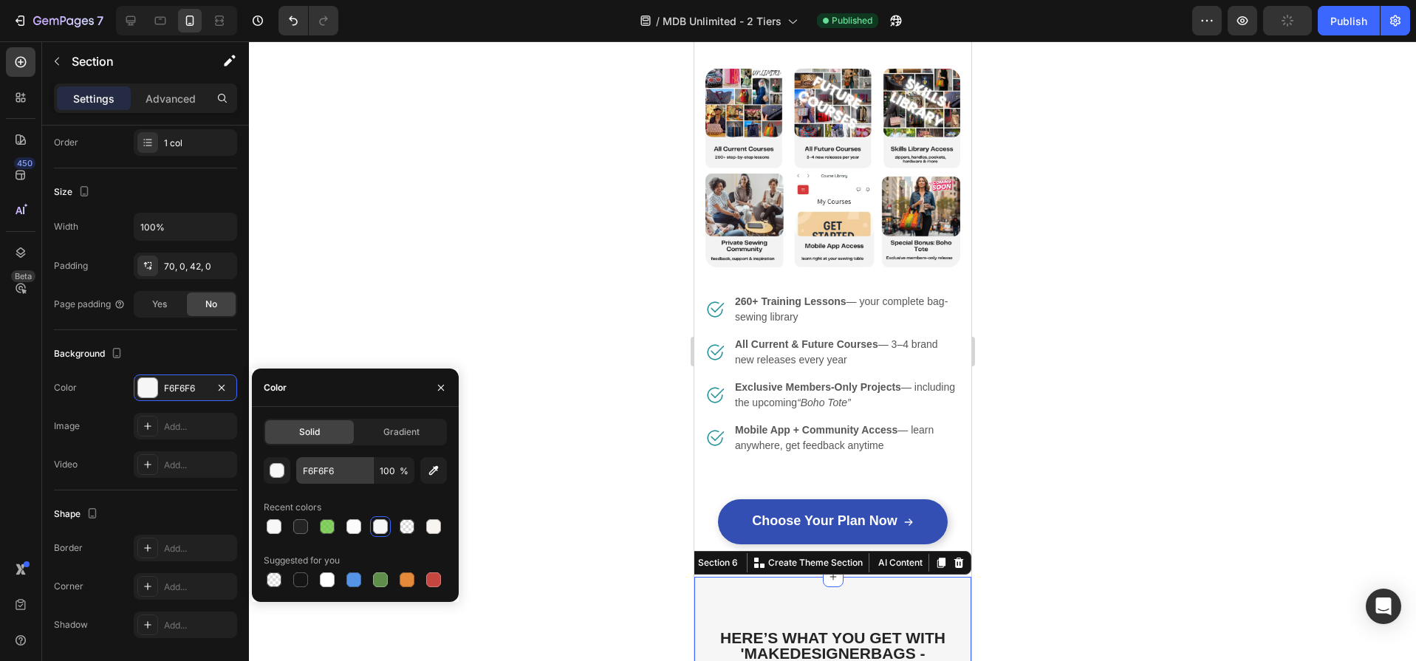  I want to click on div: 450, so click(24, 163).